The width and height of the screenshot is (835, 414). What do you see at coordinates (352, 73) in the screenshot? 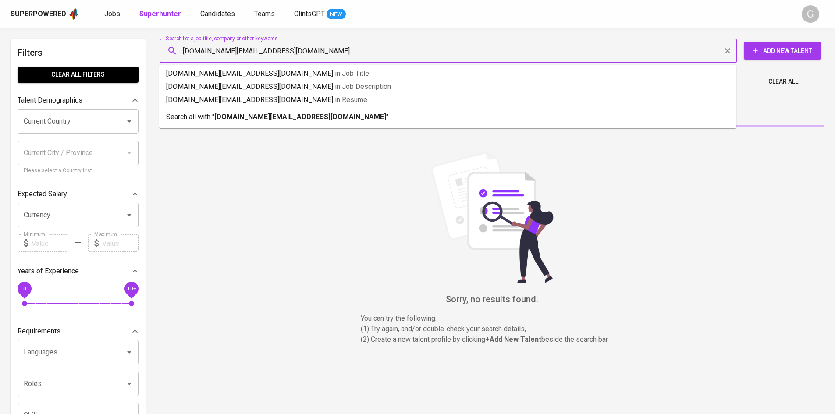
I see `span: in Job Title` at bounding box center [352, 73].